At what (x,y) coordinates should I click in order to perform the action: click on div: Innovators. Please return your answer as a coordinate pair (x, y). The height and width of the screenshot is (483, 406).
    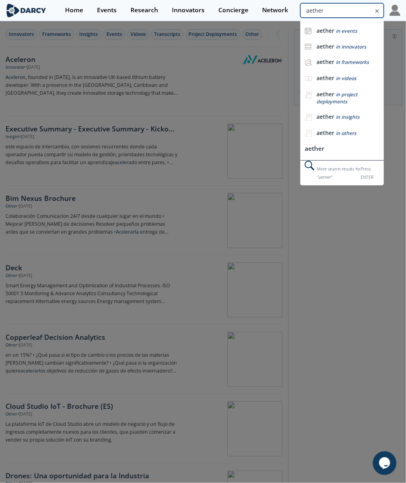
    Looking at the image, I should click on (188, 10).